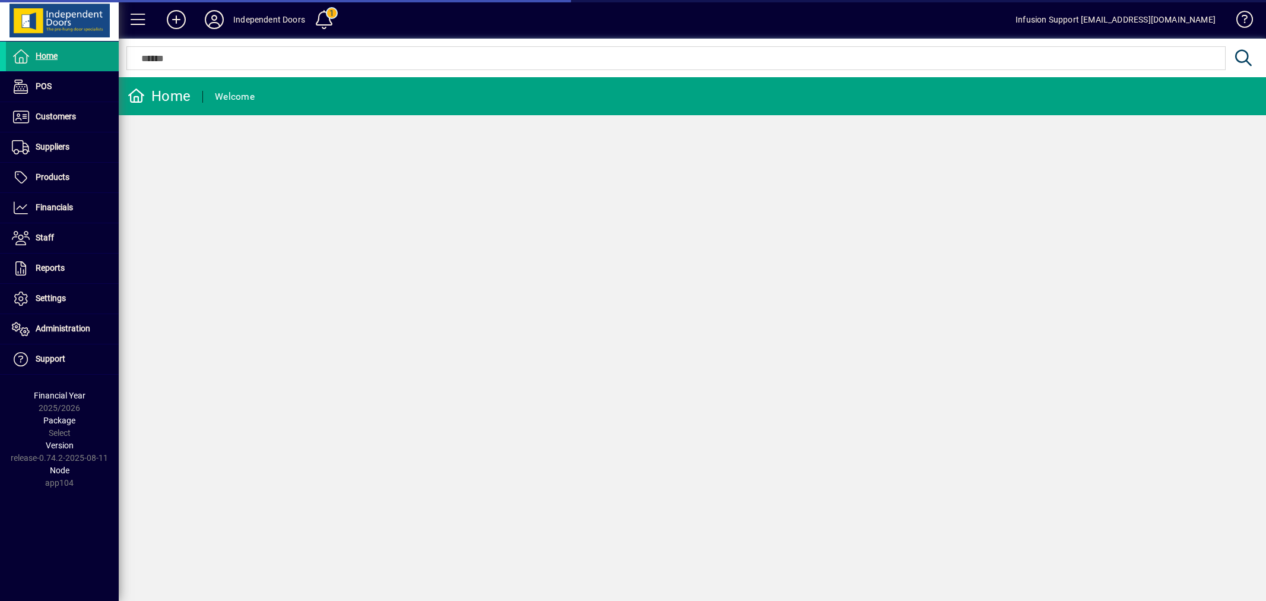 This screenshot has height=601, width=1266. Describe the element at coordinates (1239, 21) in the screenshot. I see `a: Knowledge Base` at that location.